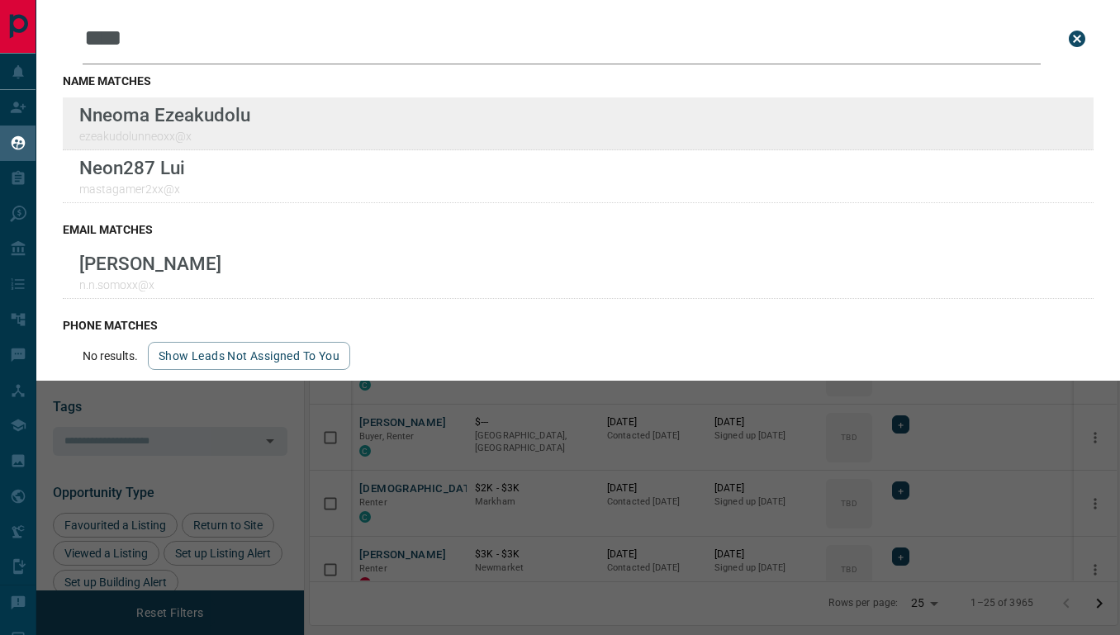 Image resolution: width=1120 pixels, height=635 pixels. What do you see at coordinates (164, 136) in the screenshot?
I see `p: ezeakudolunneoxx@x` at bounding box center [164, 136].